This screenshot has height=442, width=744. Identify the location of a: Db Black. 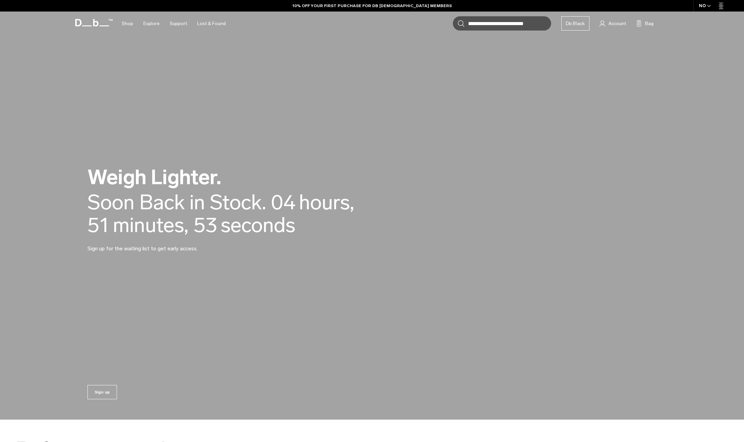
(575, 23).